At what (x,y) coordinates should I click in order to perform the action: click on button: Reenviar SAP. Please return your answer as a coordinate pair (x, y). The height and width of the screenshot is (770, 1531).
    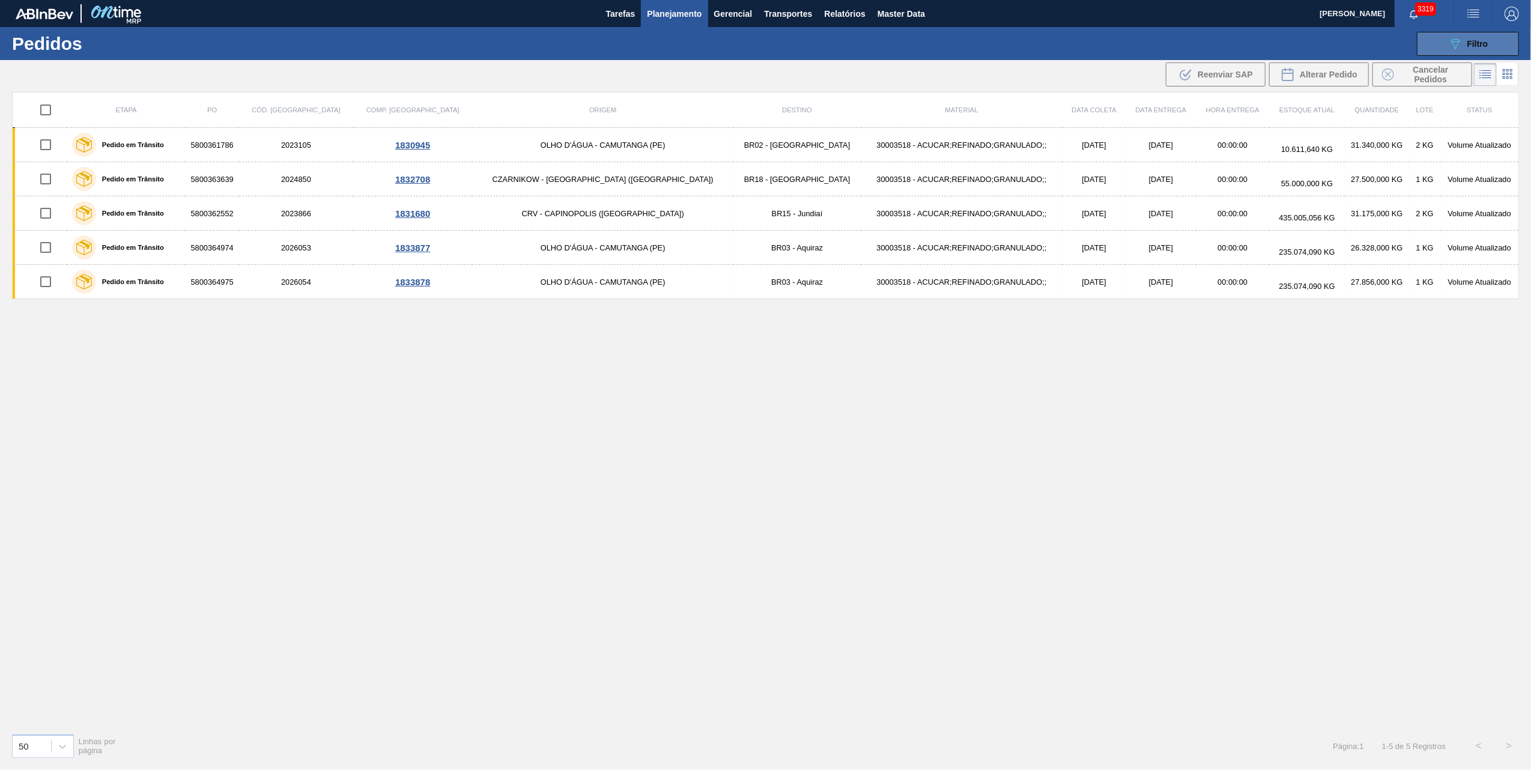
    Looking at the image, I should click on (1215, 74).